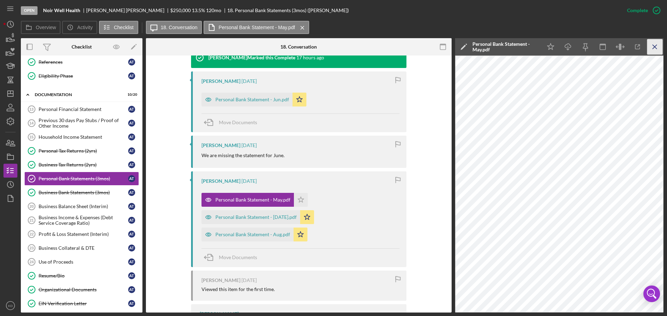 Image resolution: width=667 pixels, height=316 pixels. Describe the element at coordinates (642, 10) in the screenshot. I see `button: Complete` at that location.